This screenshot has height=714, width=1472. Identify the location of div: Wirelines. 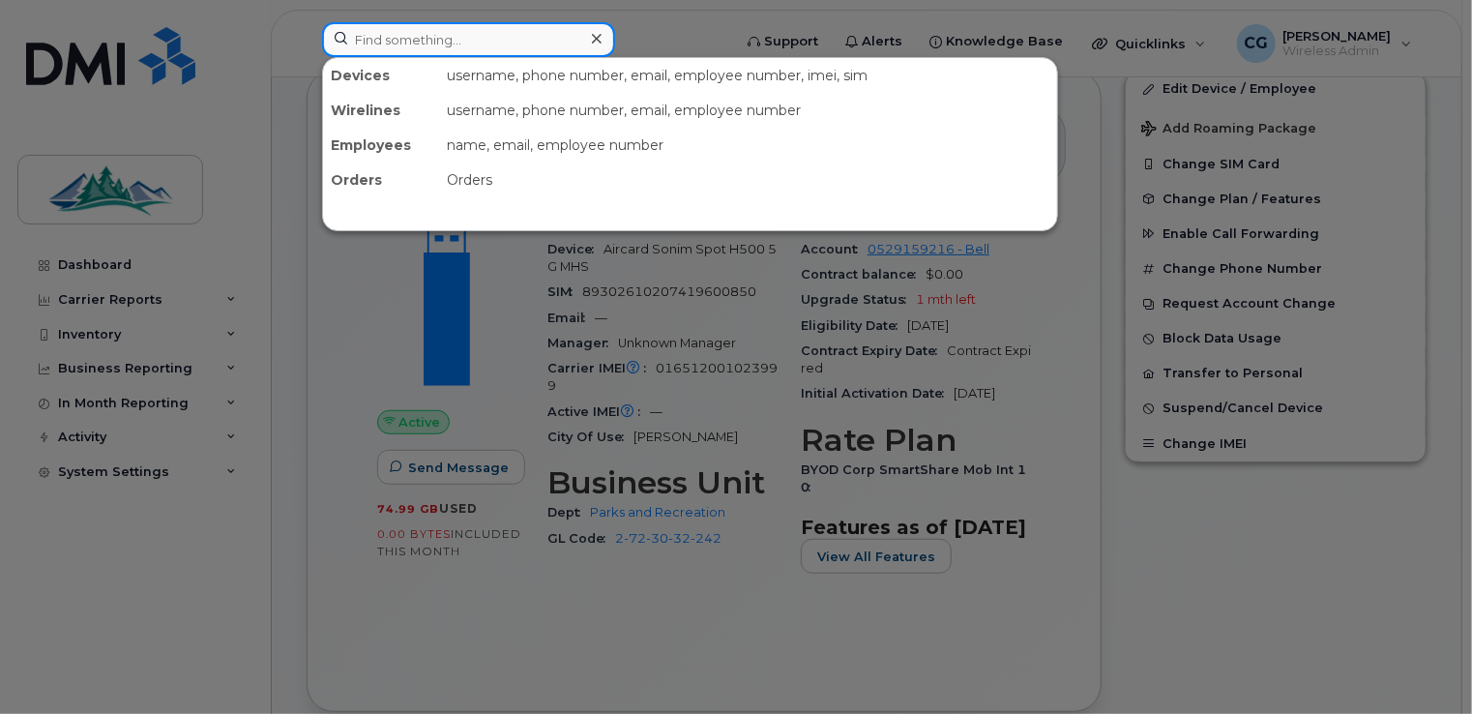
(381, 110).